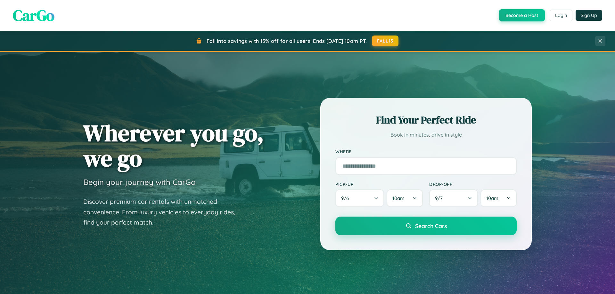 The height and width of the screenshot is (294, 615). What do you see at coordinates (163, 212) in the screenshot?
I see `p: Discover premium car rentals with unmatched convenience. From luxury vehicles to everyday rides, ...` at bounding box center [163, 212].